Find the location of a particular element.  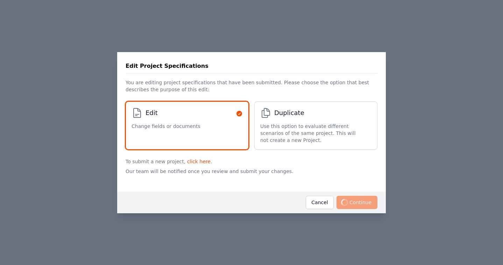

span: Use this option to evaluate different scenarios of the same project. This will not create a new P... is located at coordinates (312, 133).